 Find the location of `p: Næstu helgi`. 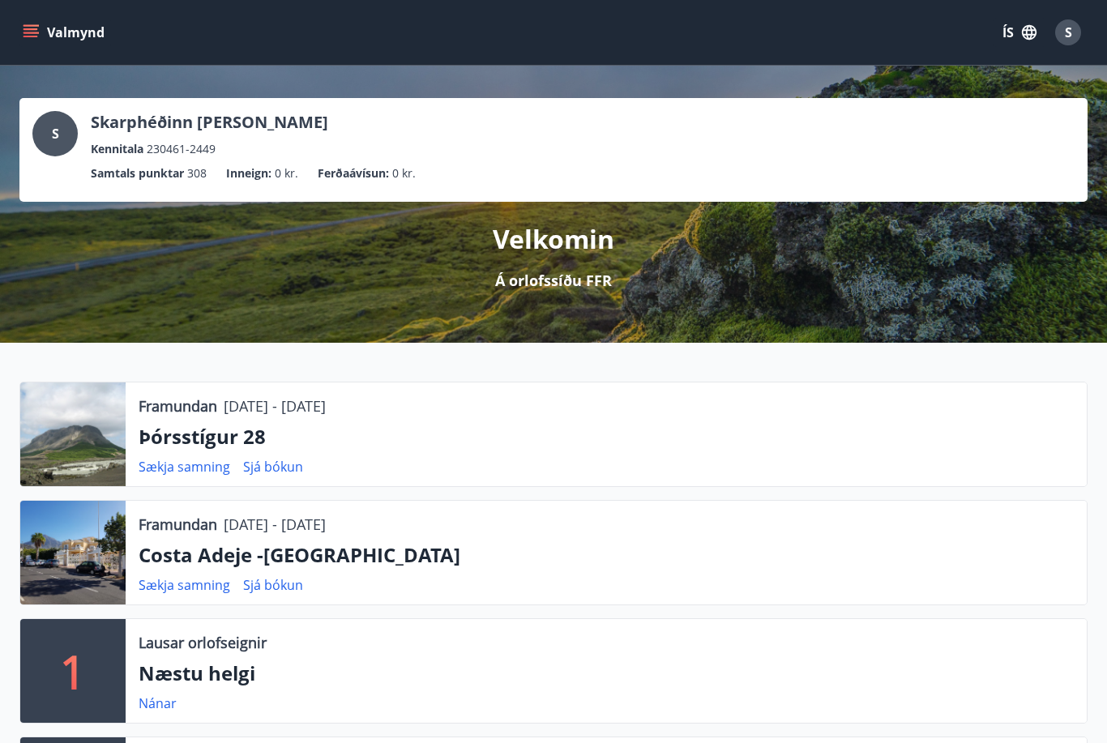

p: Næstu helgi is located at coordinates (606, 674).